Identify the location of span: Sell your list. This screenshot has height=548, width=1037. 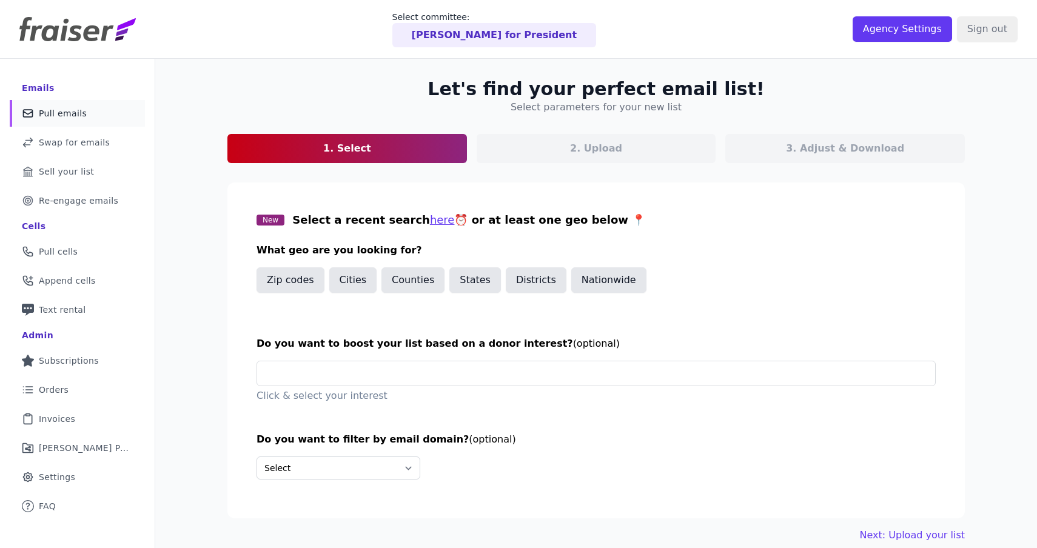
(66, 172).